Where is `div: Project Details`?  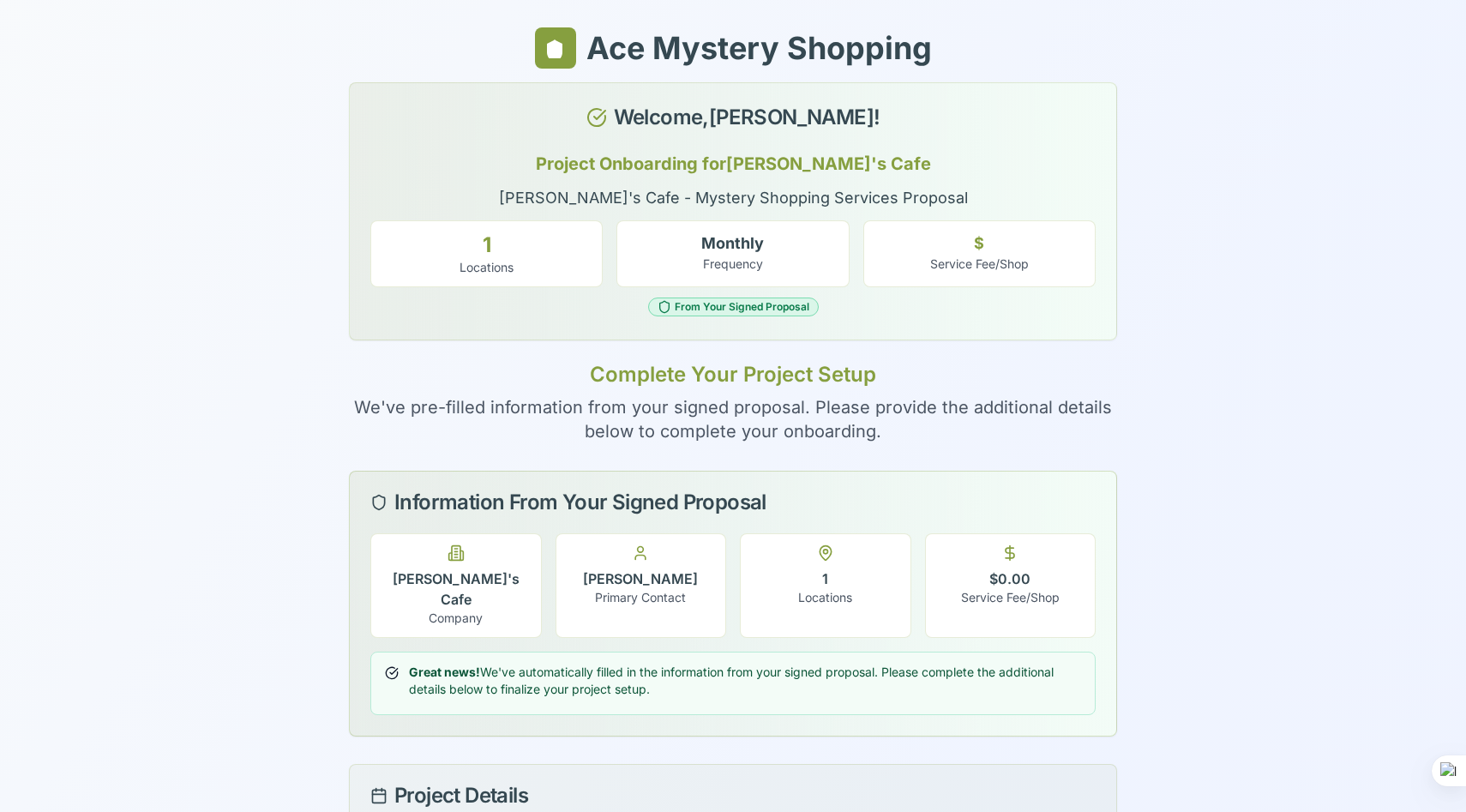
div: Project Details is located at coordinates (733, 795).